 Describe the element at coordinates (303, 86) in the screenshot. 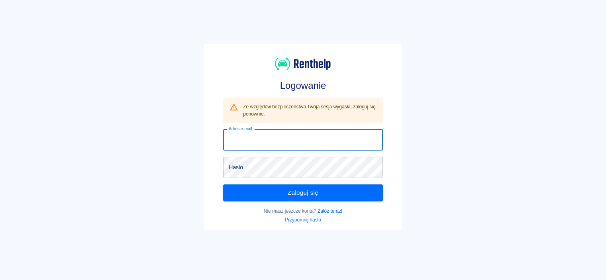

I see `h3: Logowanie` at that location.